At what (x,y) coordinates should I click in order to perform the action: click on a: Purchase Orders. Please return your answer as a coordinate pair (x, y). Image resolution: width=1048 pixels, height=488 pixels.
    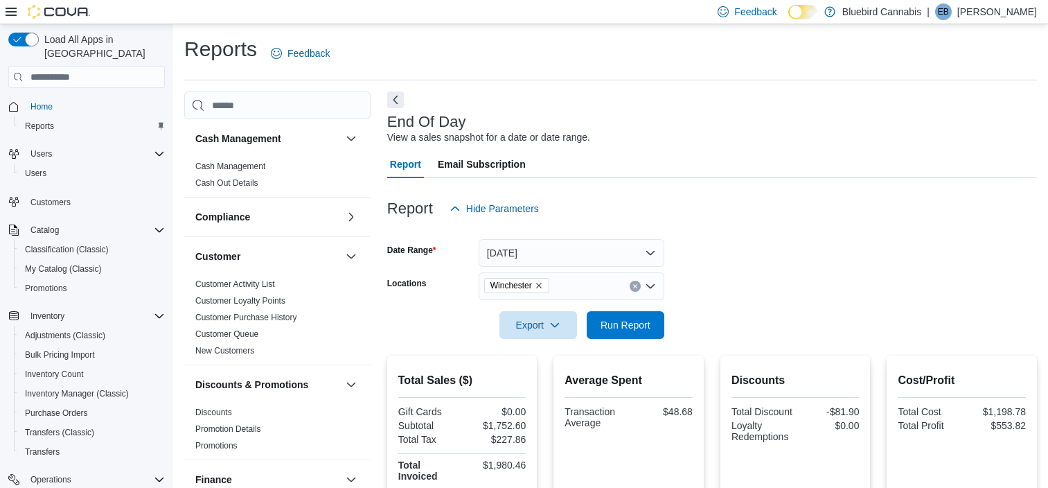
    Looking at the image, I should click on (56, 413).